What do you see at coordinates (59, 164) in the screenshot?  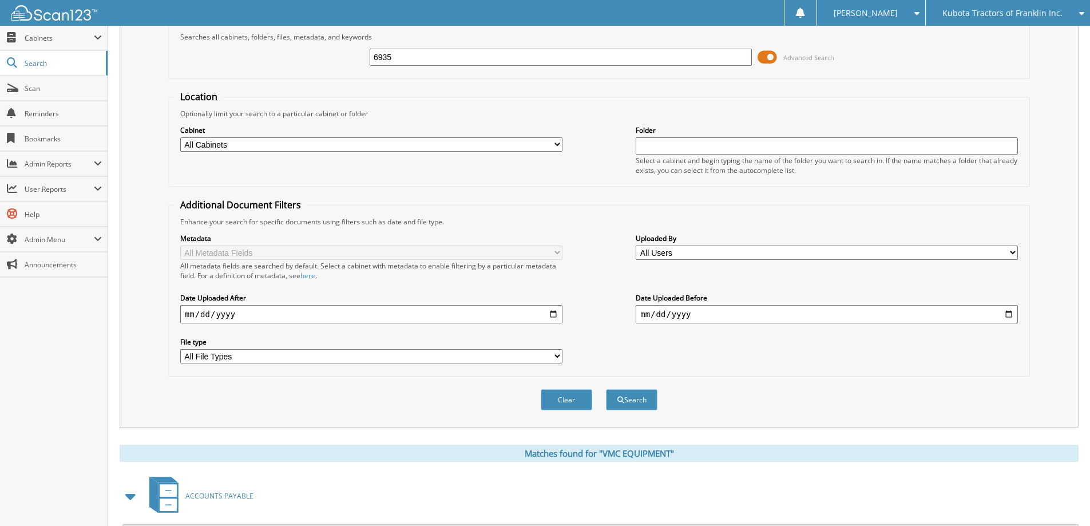 I see `span: Admin Reports` at bounding box center [59, 164].